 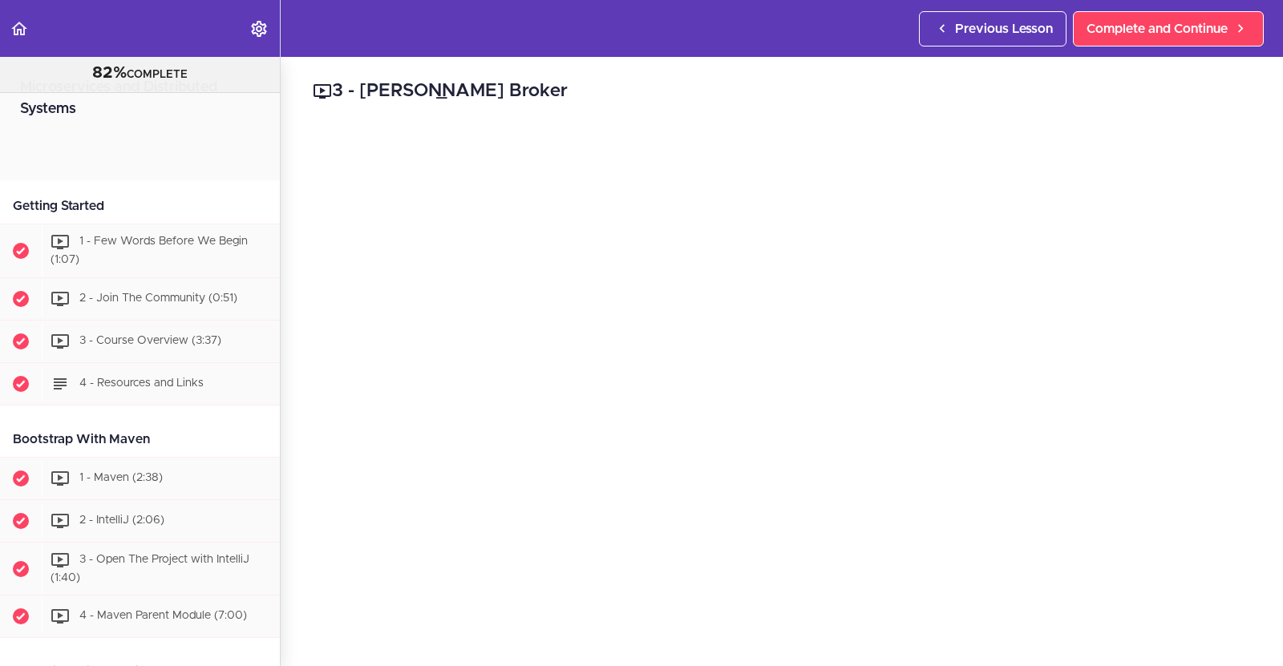 What do you see at coordinates (1169, 29) in the screenshot?
I see `a: Complete and Continue` at bounding box center [1169, 29].